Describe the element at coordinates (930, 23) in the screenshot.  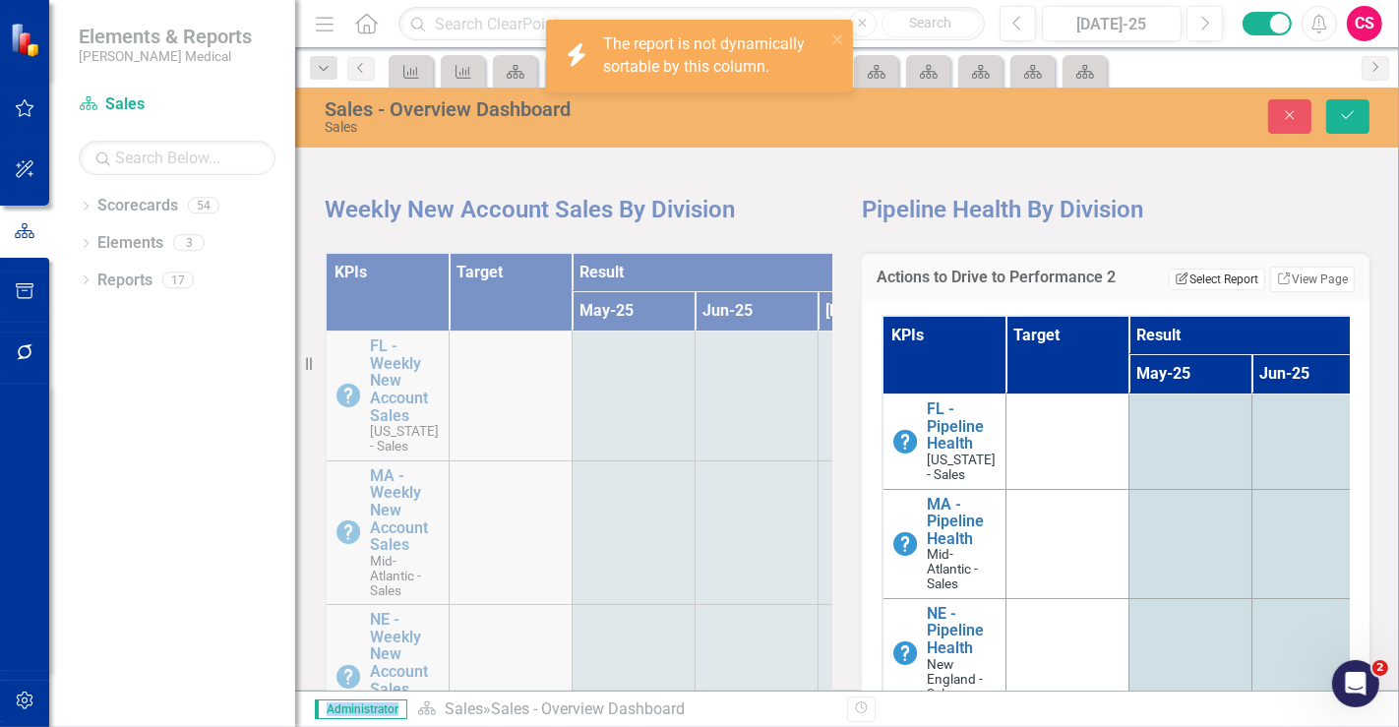
I see `span: Search` at that location.